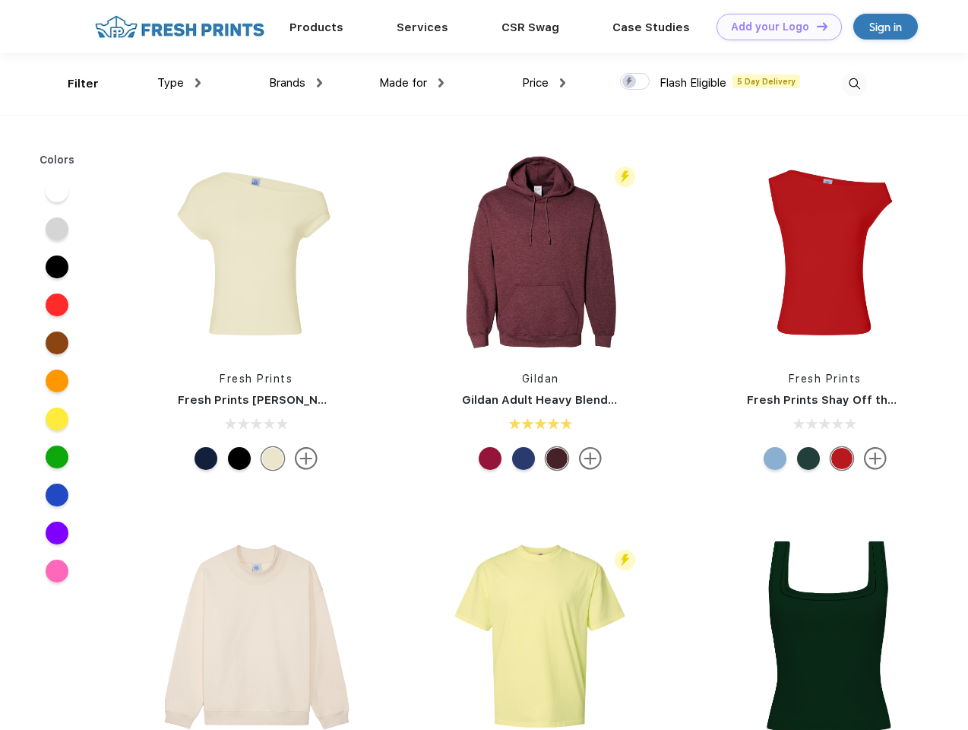  What do you see at coordinates (693, 83) in the screenshot?
I see `span: Flash Eligible` at bounding box center [693, 83].